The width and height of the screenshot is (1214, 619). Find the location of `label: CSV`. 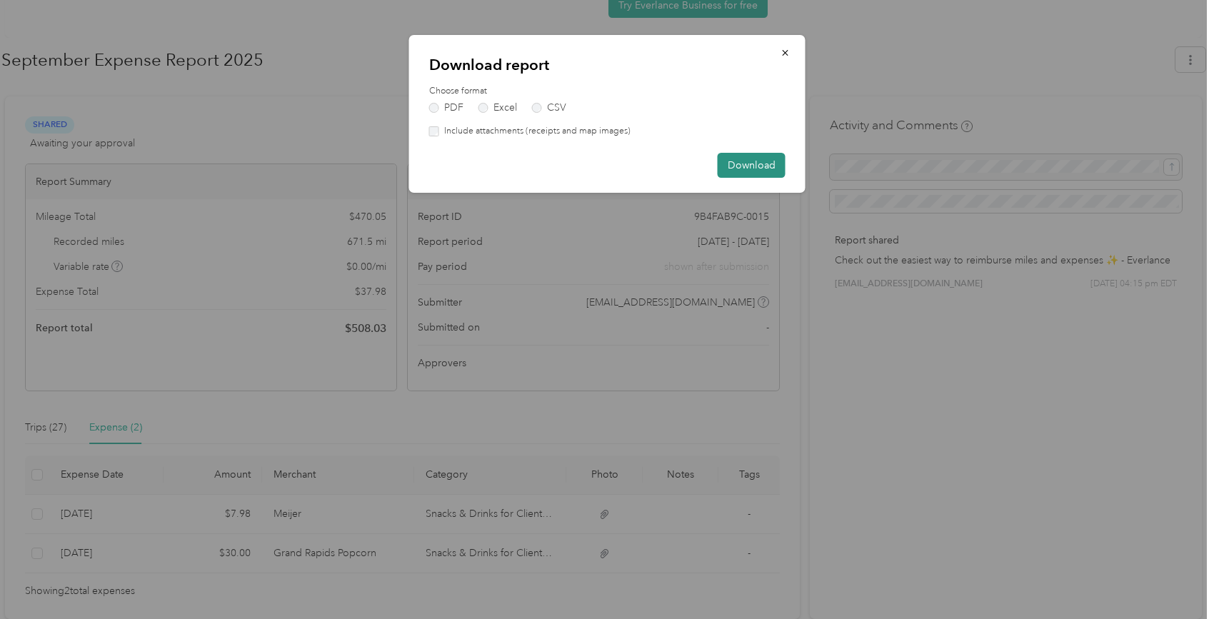

label: CSV is located at coordinates (549, 108).